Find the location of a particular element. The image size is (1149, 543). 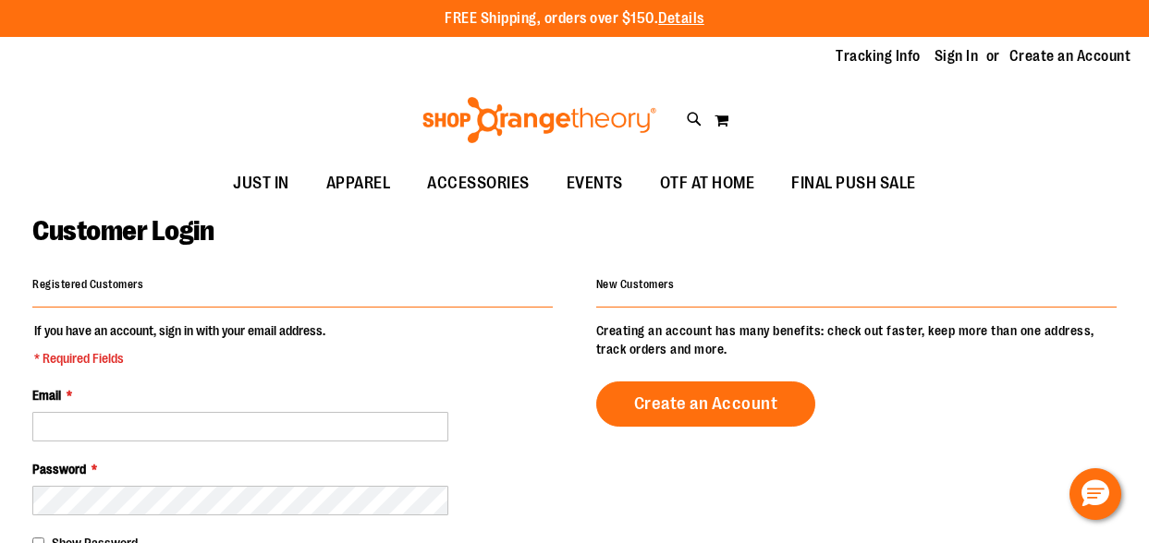

strong: New Customers is located at coordinates (635, 285).